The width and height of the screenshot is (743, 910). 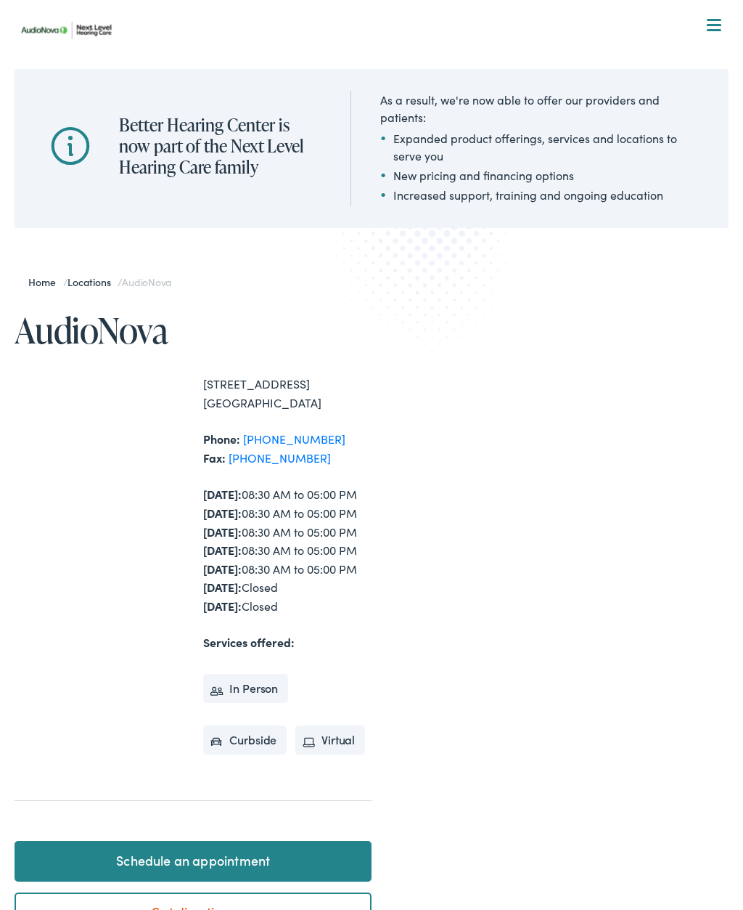 I want to click on a: Schedule an appointment, so click(x=193, y=861).